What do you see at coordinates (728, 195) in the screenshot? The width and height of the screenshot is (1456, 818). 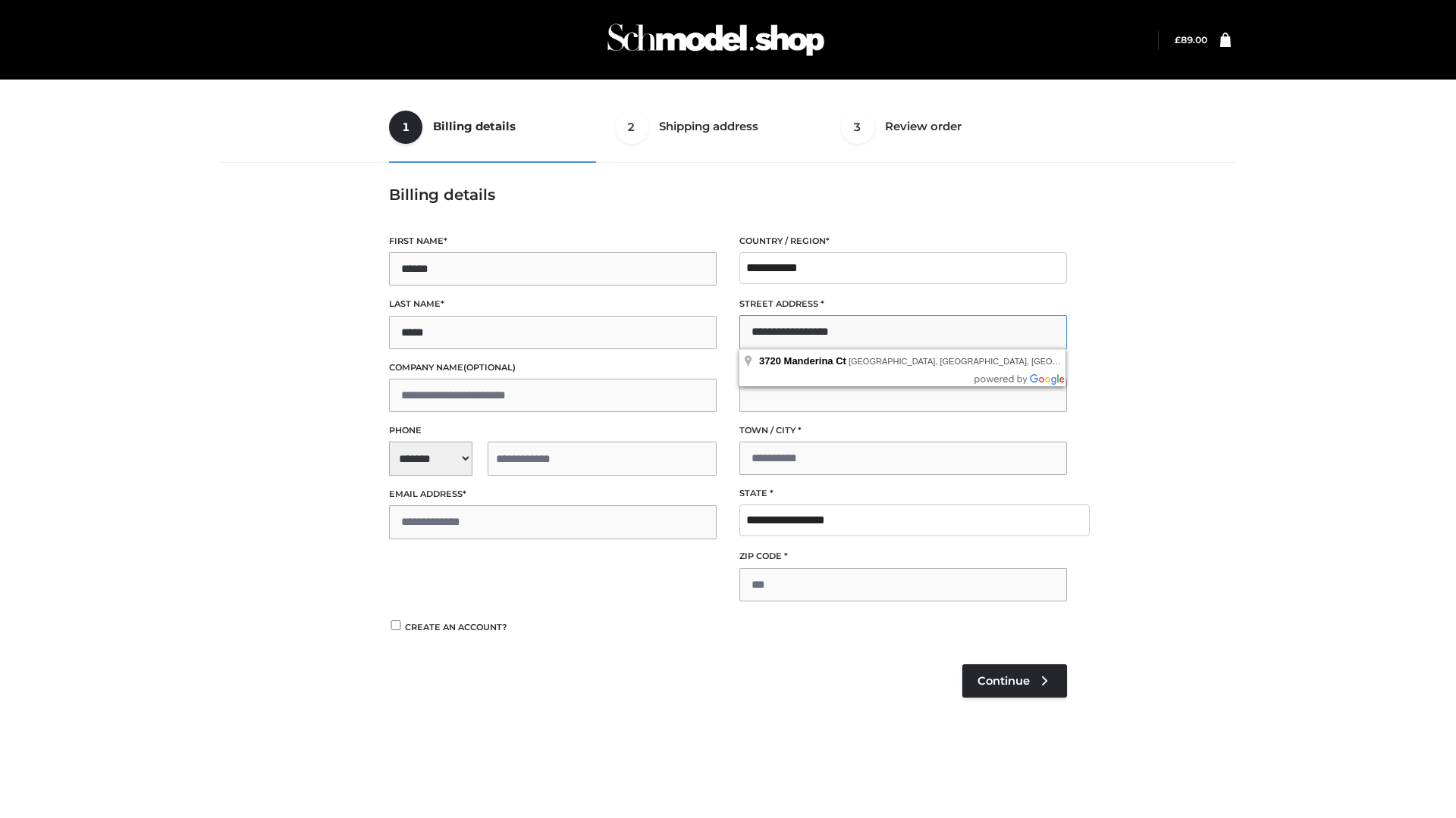 I see `h3: Billing details` at bounding box center [728, 195].